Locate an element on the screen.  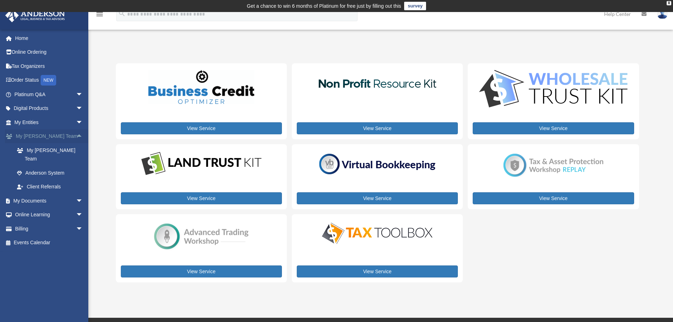
img: User Pic is located at coordinates (663, 14).